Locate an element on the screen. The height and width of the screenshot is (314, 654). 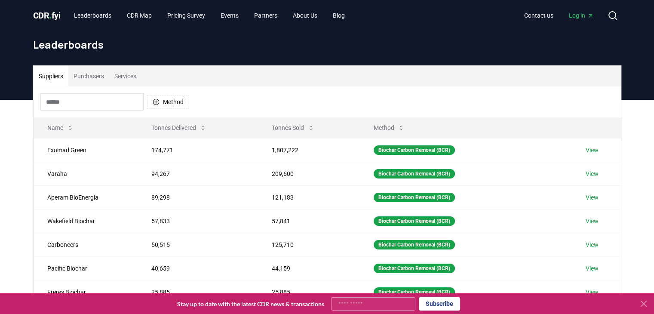
a: CDR Map is located at coordinates (139, 15).